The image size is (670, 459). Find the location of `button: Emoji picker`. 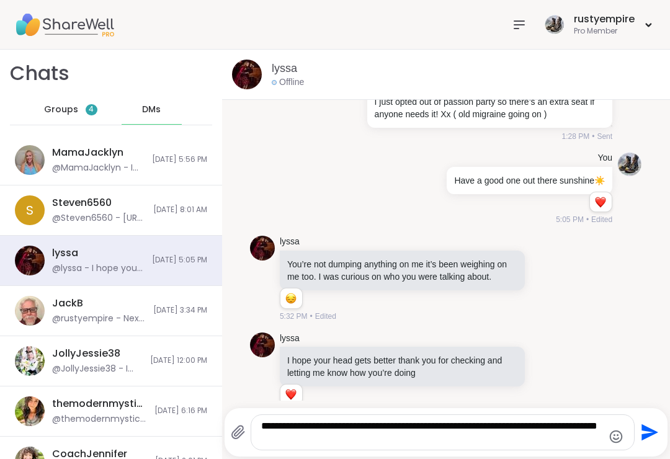

button: Emoji picker is located at coordinates (616, 436).